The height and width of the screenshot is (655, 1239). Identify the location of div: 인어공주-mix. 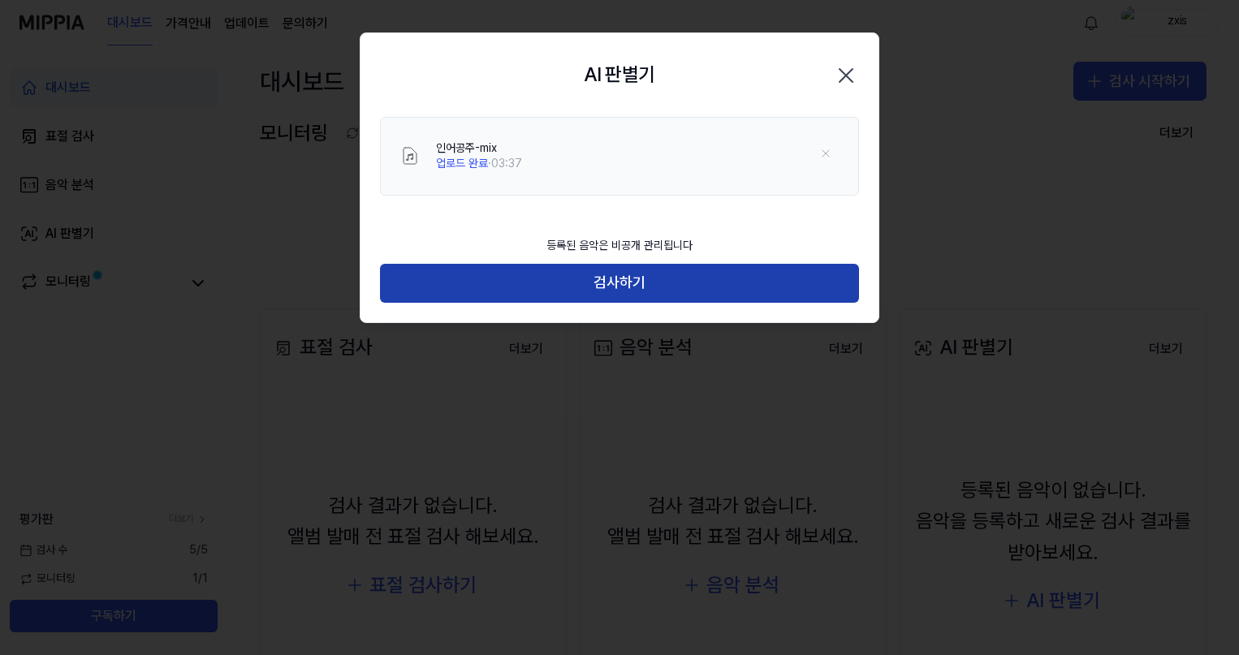
(479, 149).